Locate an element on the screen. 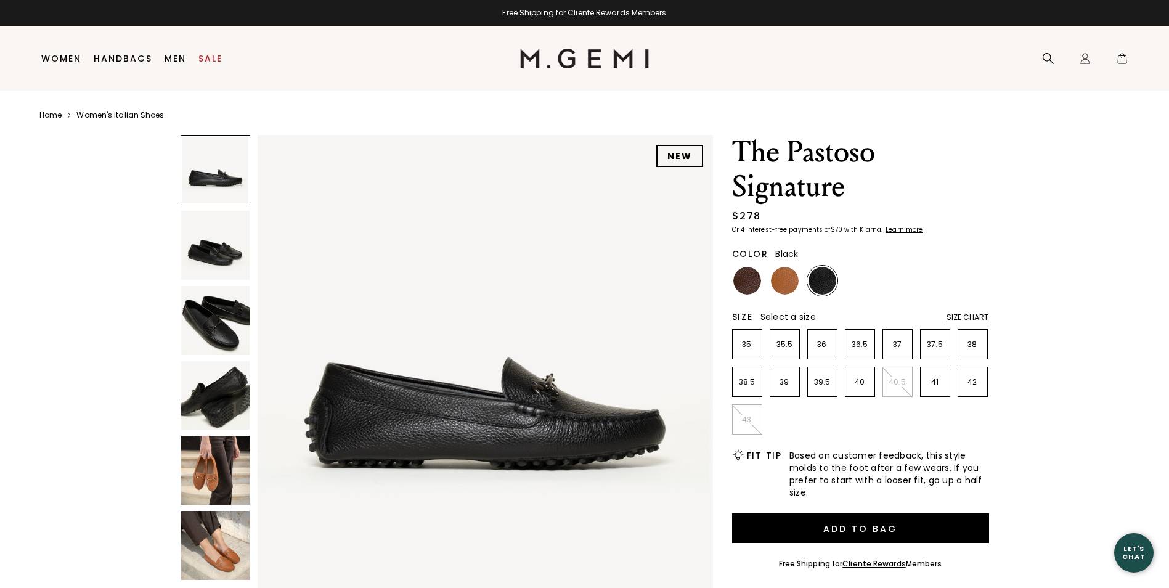 The width and height of the screenshot is (1169, 588). p: 42 is located at coordinates (973, 382).